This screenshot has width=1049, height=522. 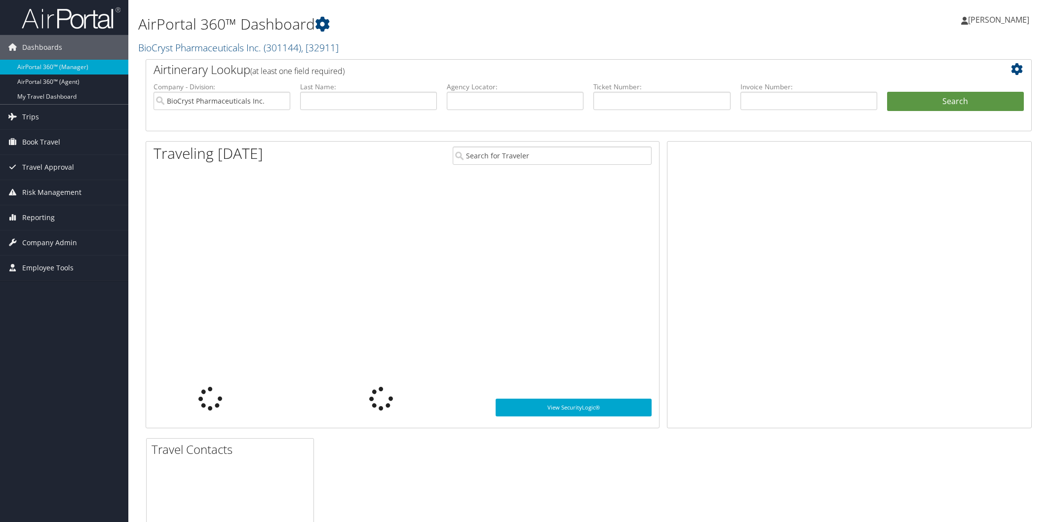 I want to click on h2: Airtinerary Lookup, so click(x=552, y=70).